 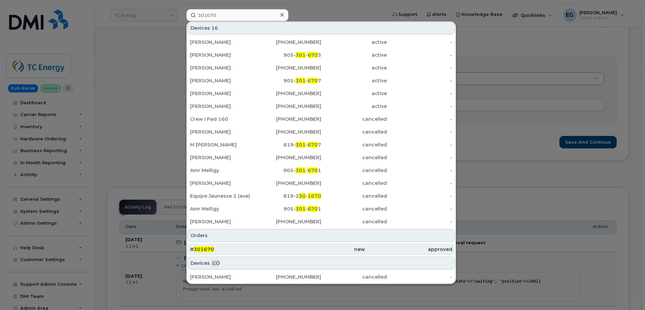 I want to click on span: 16, so click(x=215, y=28).